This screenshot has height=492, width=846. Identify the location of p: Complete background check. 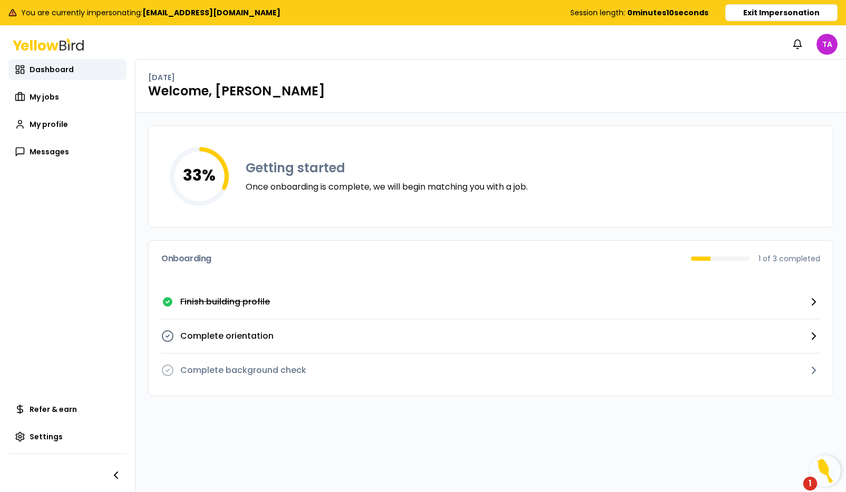
(243, 371).